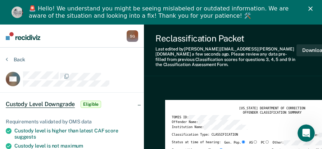 This screenshot has width=322, height=149. I want to click on label: Classification Type: CLASSIFICATION, so click(205, 135).